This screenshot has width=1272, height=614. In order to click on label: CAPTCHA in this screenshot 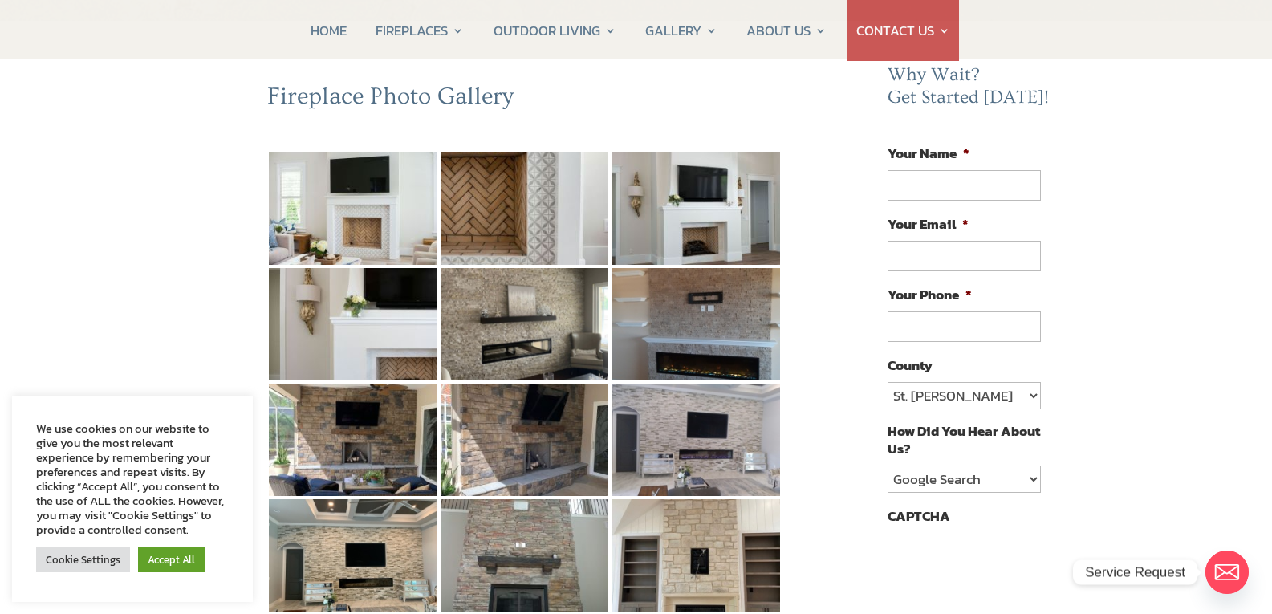, I will do `click(919, 516)`.